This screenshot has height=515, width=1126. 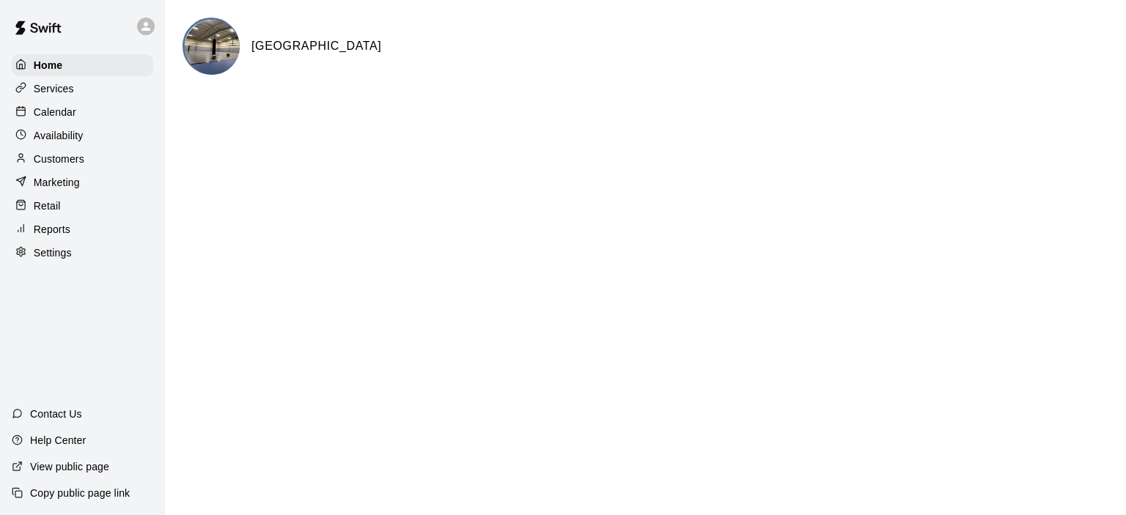 I want to click on p: Home, so click(x=48, y=65).